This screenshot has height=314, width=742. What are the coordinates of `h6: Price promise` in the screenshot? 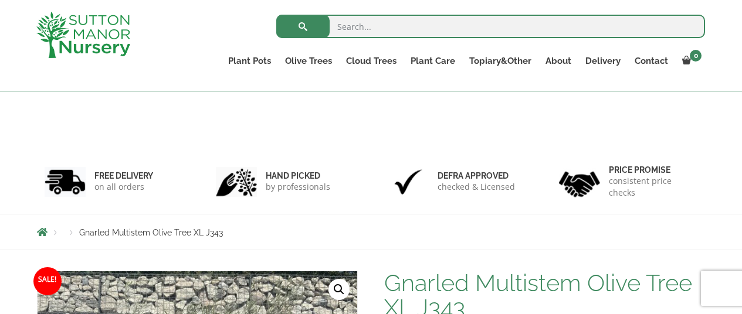 It's located at (654, 170).